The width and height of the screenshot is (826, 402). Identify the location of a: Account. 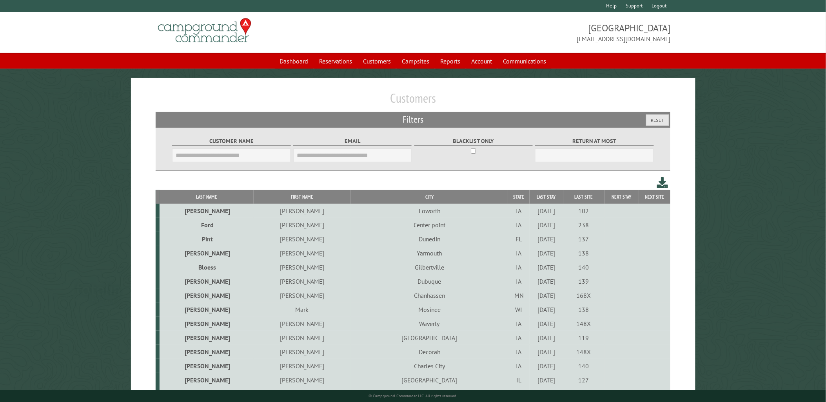
(481, 61).